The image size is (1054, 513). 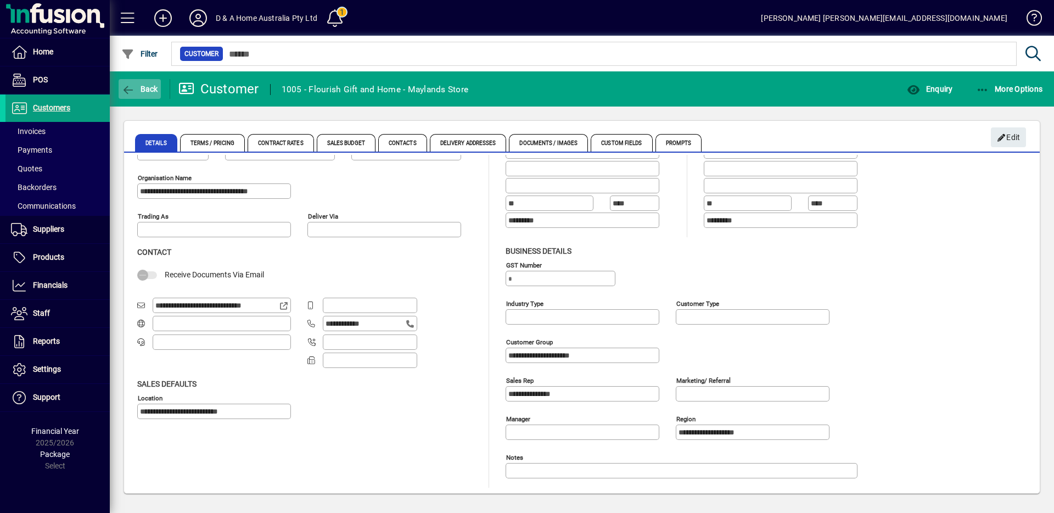 What do you see at coordinates (156, 143) in the screenshot?
I see `span: Details` at bounding box center [156, 143].